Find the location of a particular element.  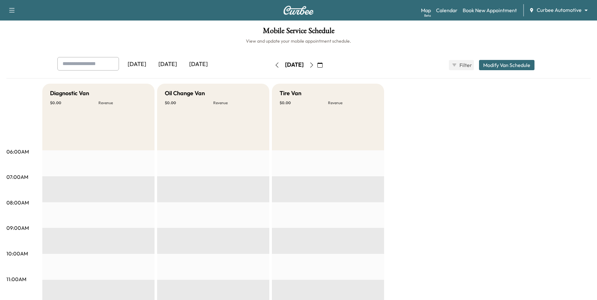

p: 09:00AM is located at coordinates (18, 228).